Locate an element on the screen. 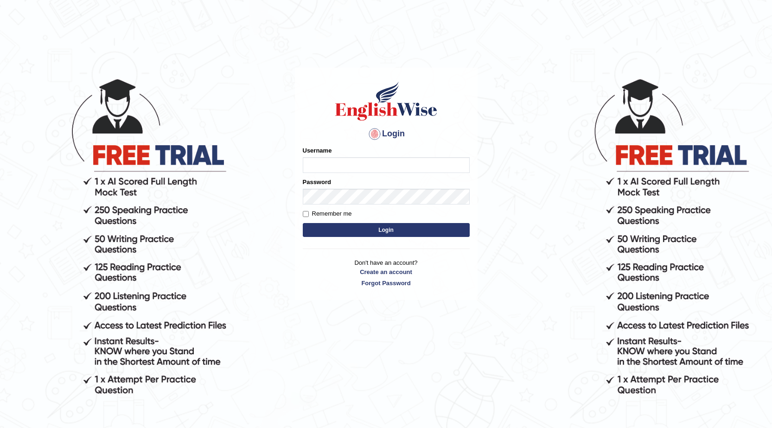 This screenshot has width=772, height=428. label: Remember me is located at coordinates (327, 214).